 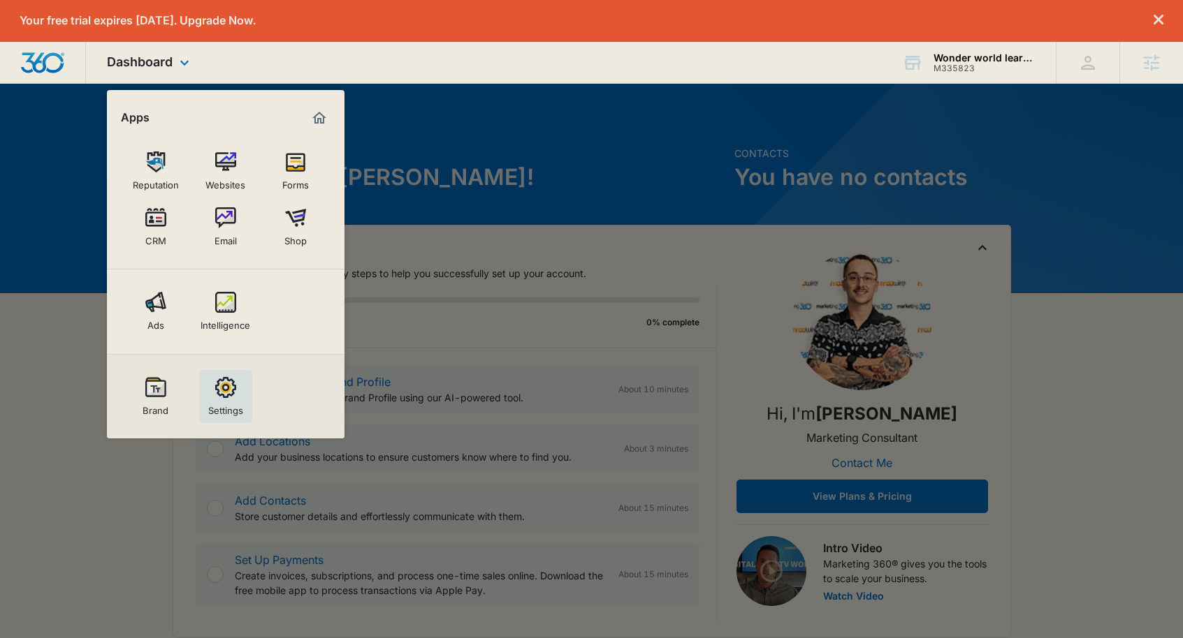 I want to click on span: Dashboard, so click(x=140, y=61).